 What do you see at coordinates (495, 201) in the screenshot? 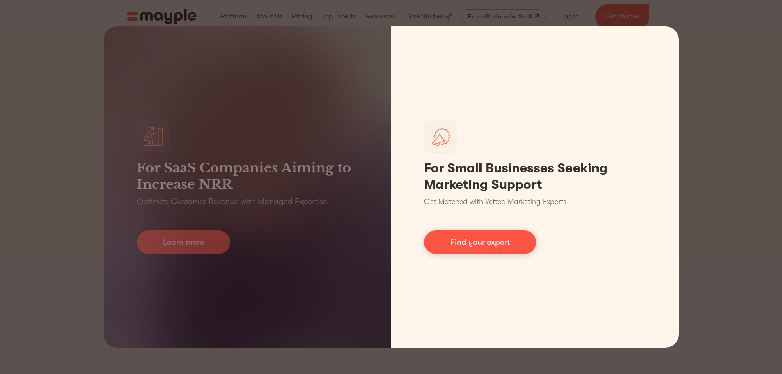
I see `p: Get Matched with Vetted Marketing Experts` at bounding box center [495, 201].